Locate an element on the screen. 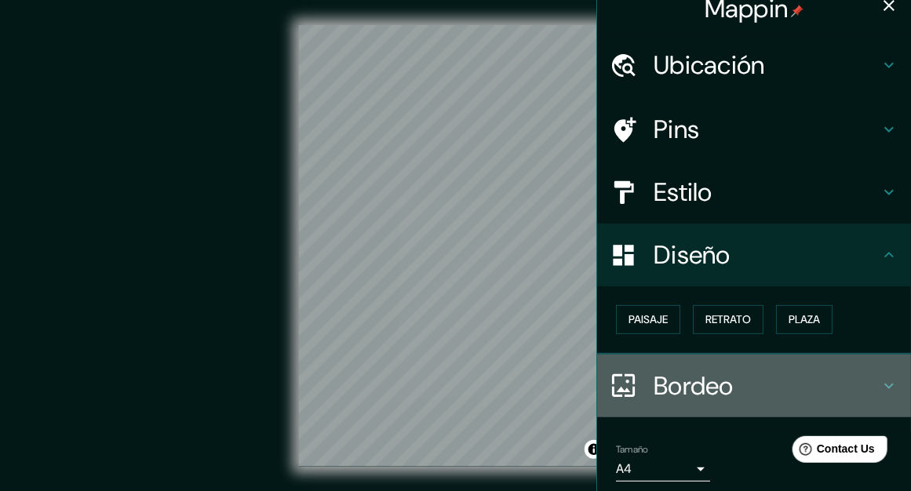  span: Contact Us is located at coordinates (75, 19).